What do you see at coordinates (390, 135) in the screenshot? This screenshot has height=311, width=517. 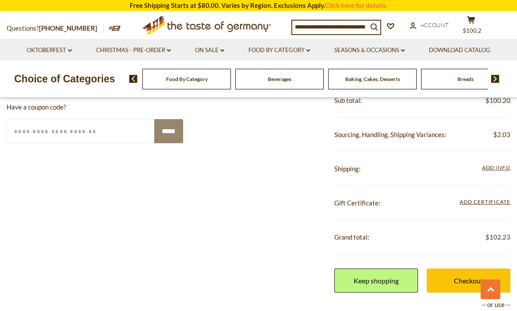 I see `span: Sourcing, Handling, Shipping Variances:` at bounding box center [390, 135].